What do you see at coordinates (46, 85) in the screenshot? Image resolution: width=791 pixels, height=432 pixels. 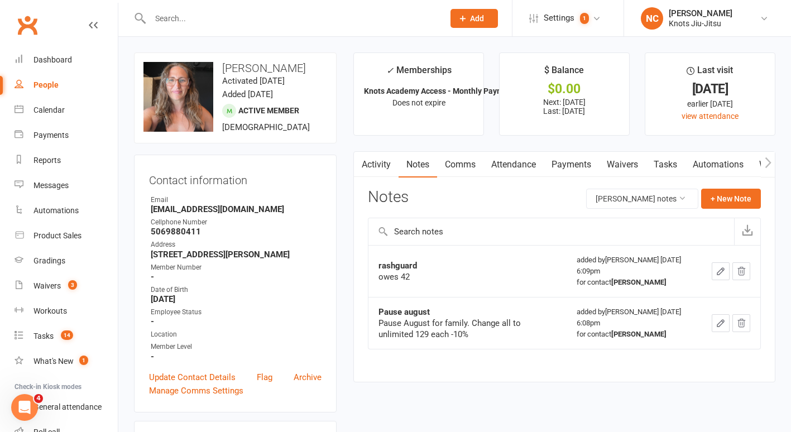 I see `div: People` at bounding box center [46, 85].